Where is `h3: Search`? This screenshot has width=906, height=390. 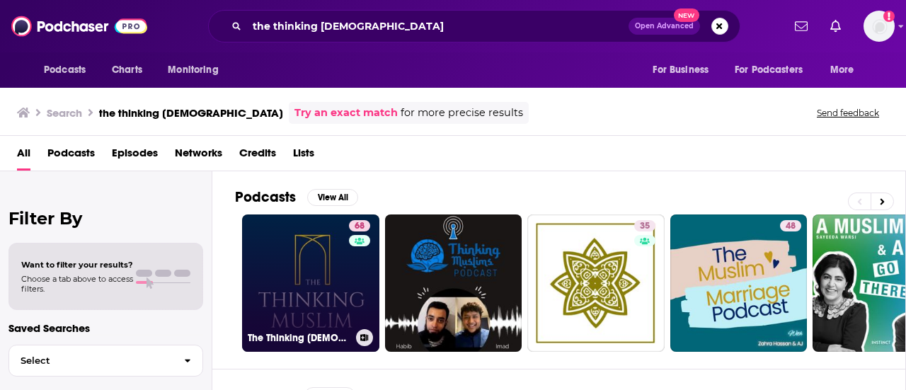 h3: Search is located at coordinates (64, 113).